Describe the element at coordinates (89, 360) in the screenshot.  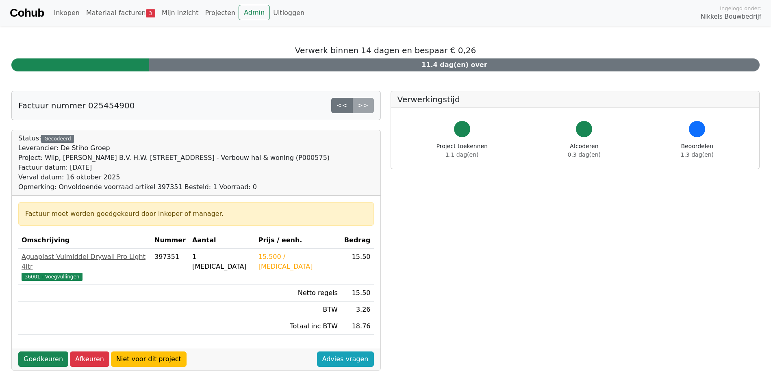
I see `a: Afkeuren` at that location.